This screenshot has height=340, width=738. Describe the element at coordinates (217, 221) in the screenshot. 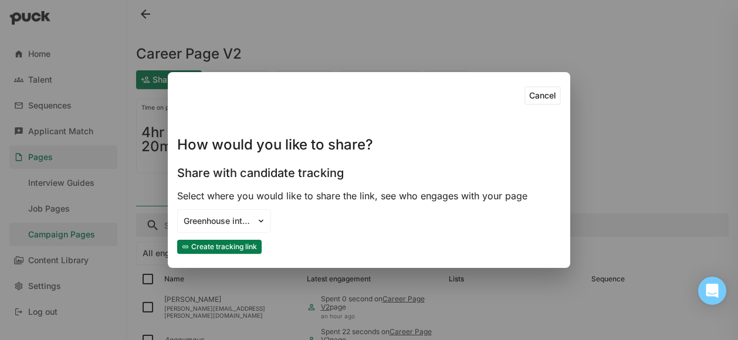

I see `div: Greenhouse interview confirmation` at that location.